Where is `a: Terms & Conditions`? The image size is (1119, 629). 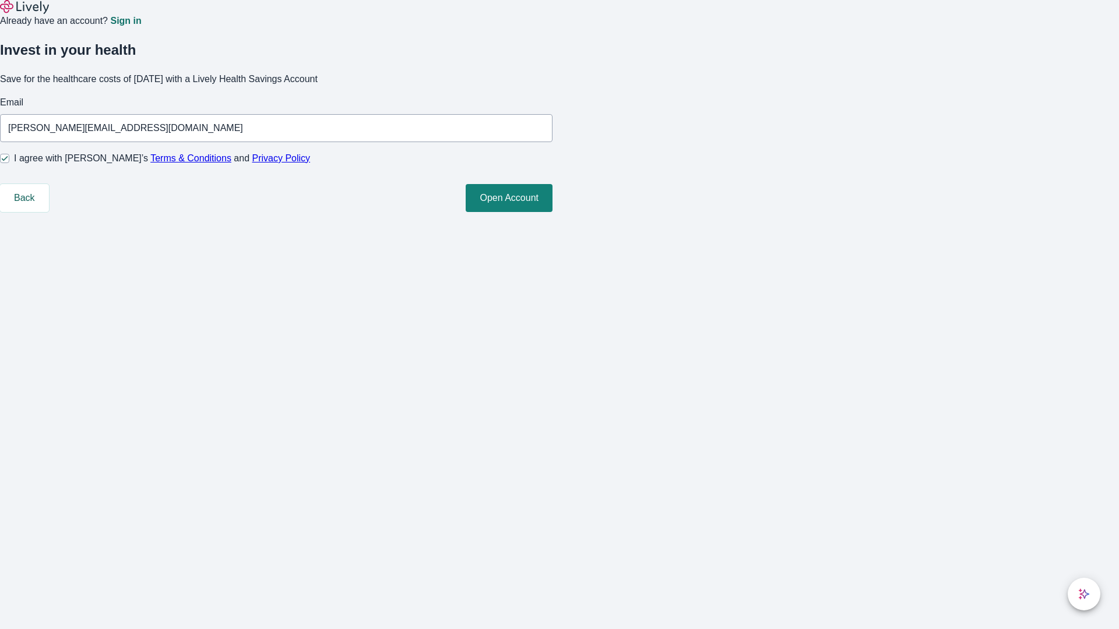
a: Terms & Conditions is located at coordinates (191, 158).